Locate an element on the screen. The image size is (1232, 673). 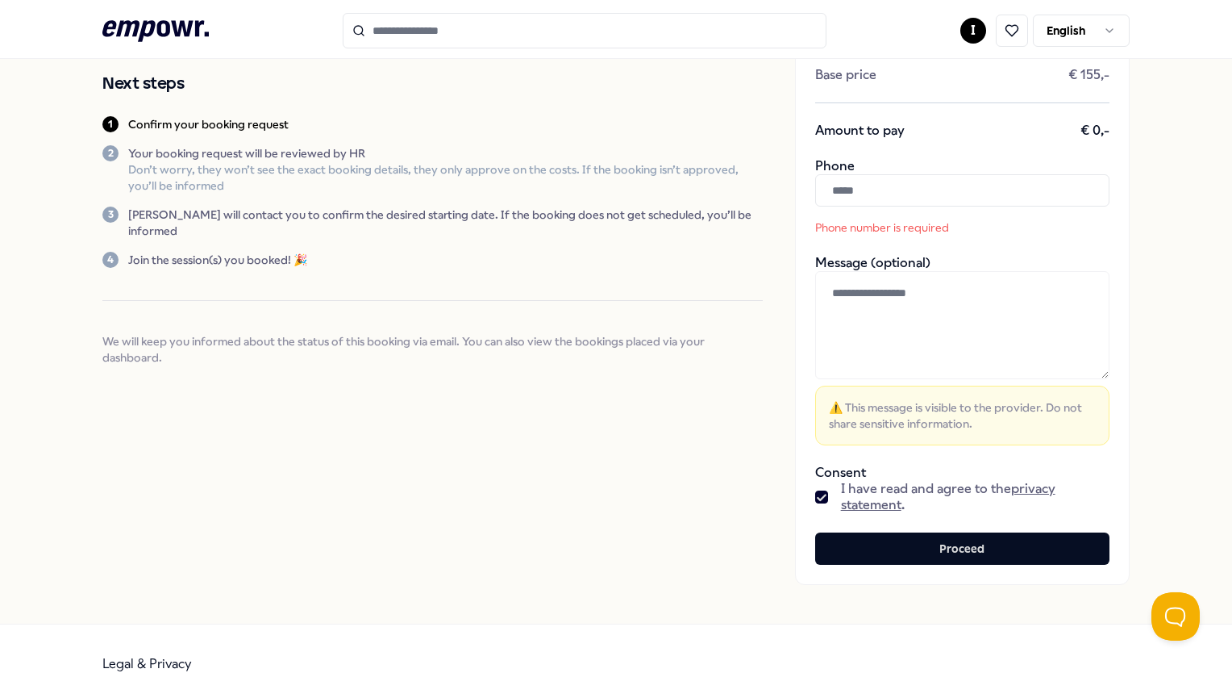
a: Legal & Privacy is located at coordinates (147, 663).